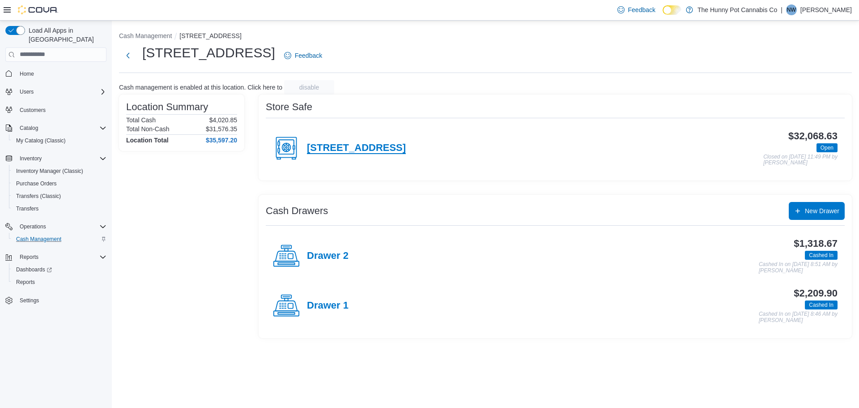 The height and width of the screenshot is (408, 859). What do you see at coordinates (56, 110) in the screenshot?
I see `button: Customers` at bounding box center [56, 110].